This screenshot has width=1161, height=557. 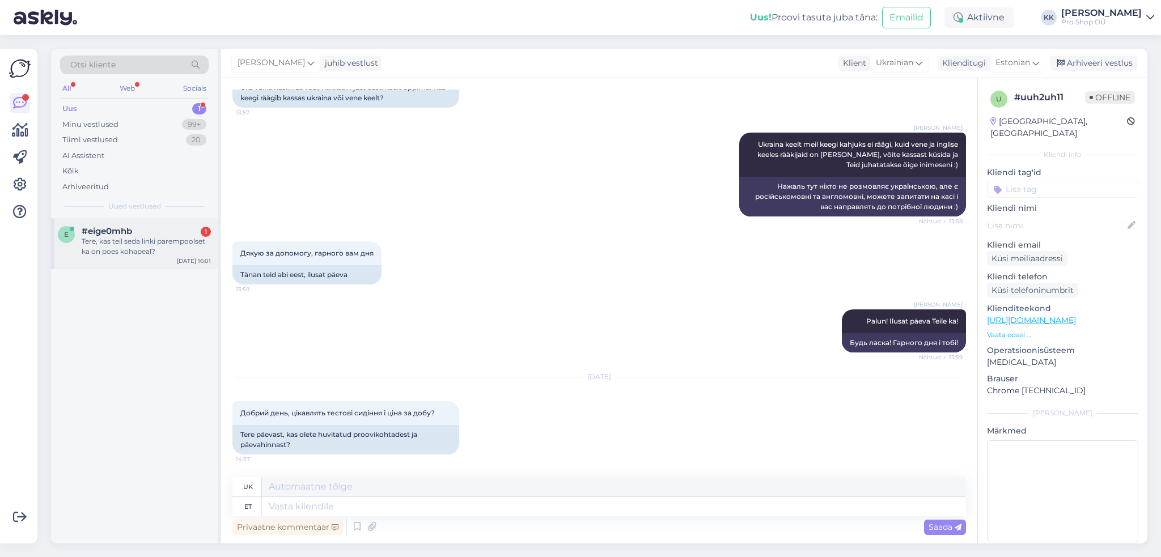 What do you see at coordinates (346, 440) in the screenshot?
I see `div: Tere päevast, kas olete huvitatud proovikohtadest ja päevahinnast?` at bounding box center [346, 440].